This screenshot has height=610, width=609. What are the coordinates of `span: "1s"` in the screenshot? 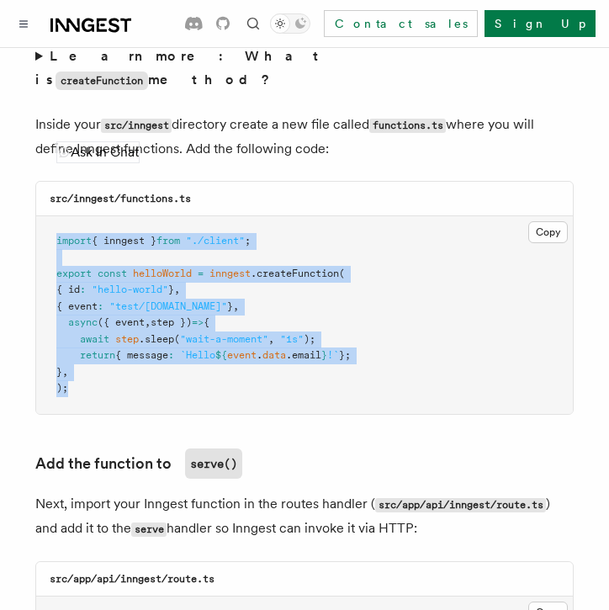 It's located at (292, 339).